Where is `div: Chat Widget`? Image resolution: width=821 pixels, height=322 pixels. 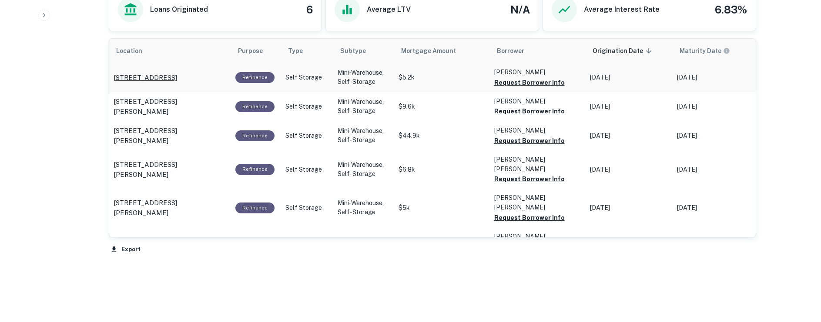 div: Chat Widget is located at coordinates (799, 274).